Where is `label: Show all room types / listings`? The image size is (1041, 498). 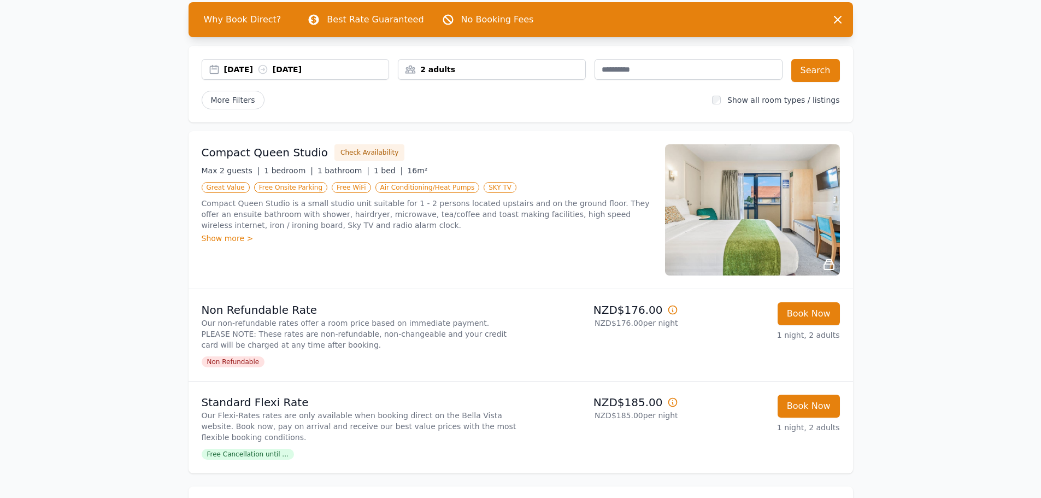 label: Show all room types / listings is located at coordinates (783, 100).